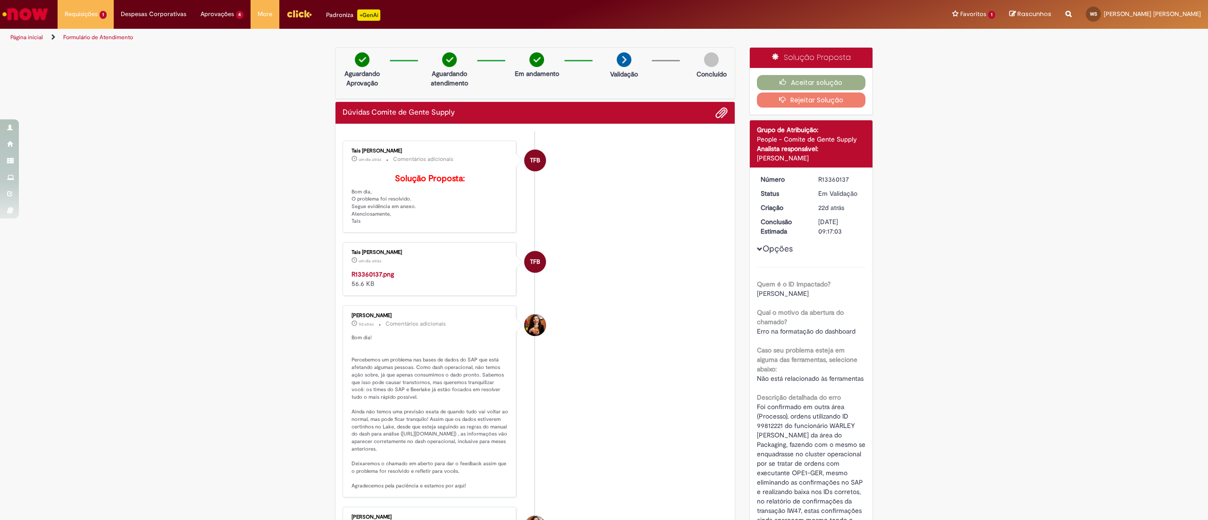 The height and width of the screenshot is (520, 1208). Describe the element at coordinates (299, 14) in the screenshot. I see `img: click_logo_yellow_360x200.png` at that location.